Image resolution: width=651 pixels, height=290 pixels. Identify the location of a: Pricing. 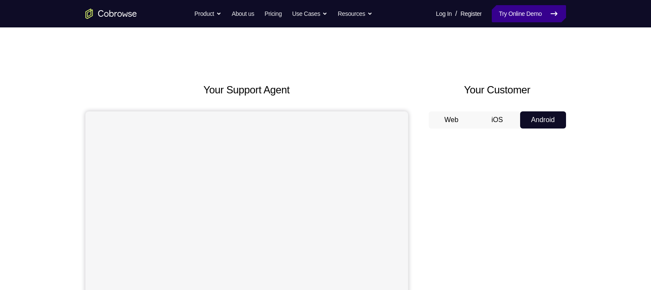
(273, 14).